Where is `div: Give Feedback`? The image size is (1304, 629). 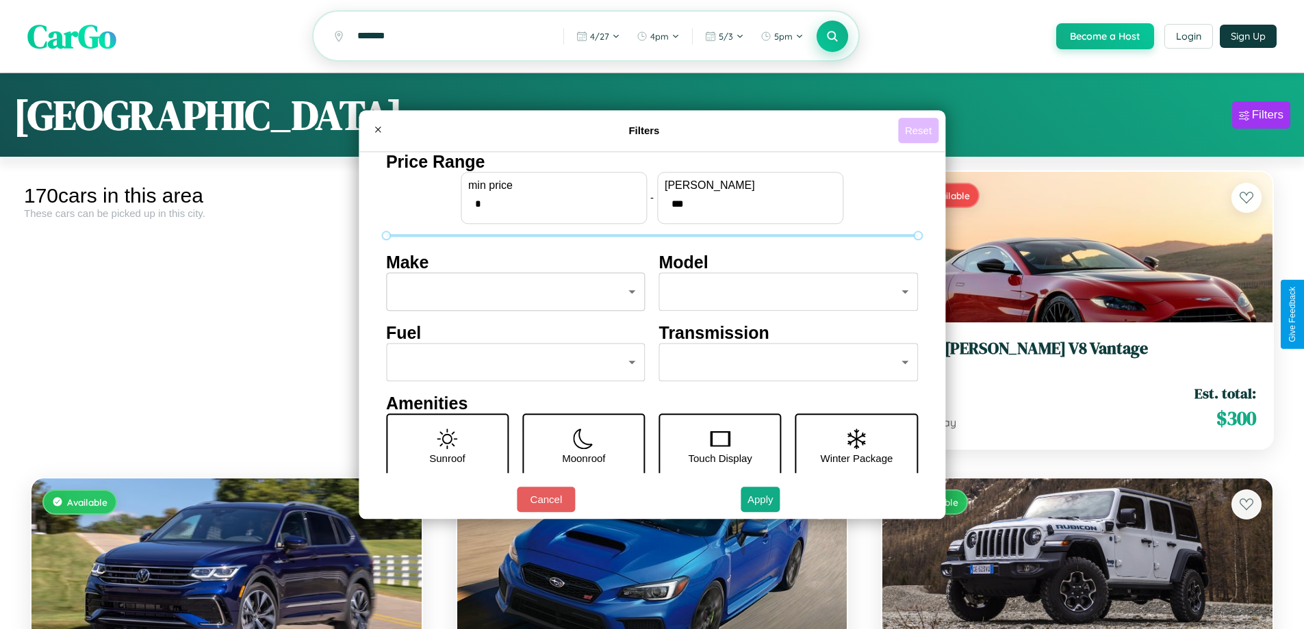 div: Give Feedback is located at coordinates (1292, 314).